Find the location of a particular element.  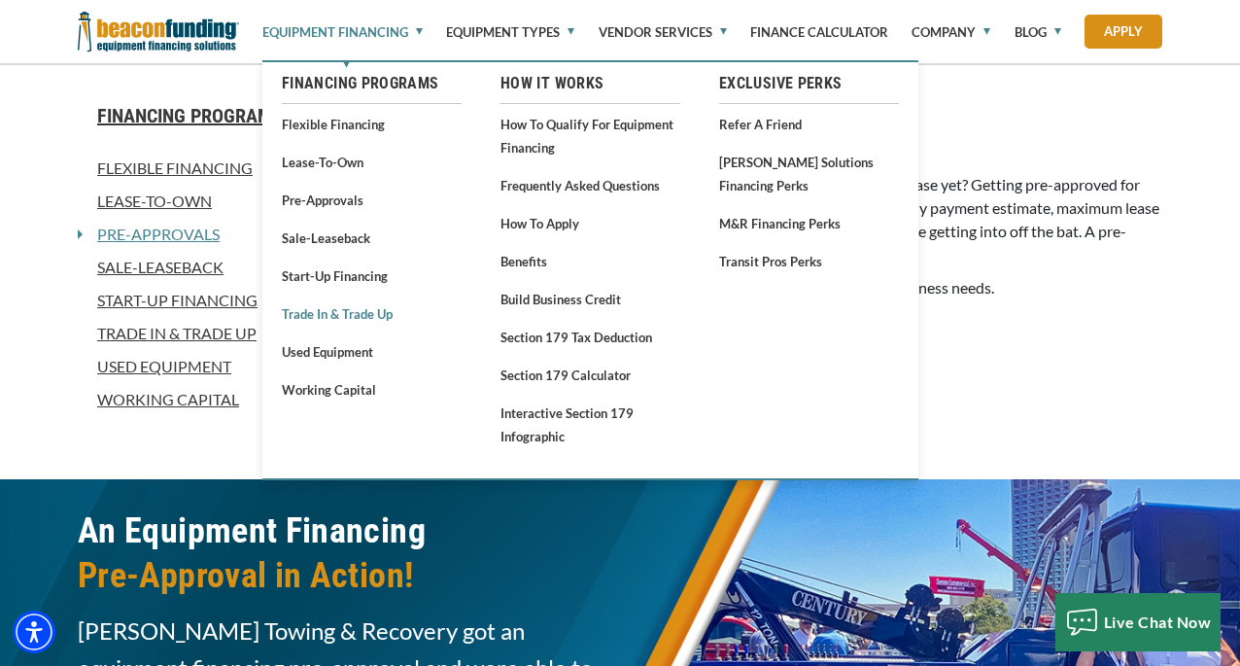

a: Section 179 Calculator is located at coordinates (590, 374).